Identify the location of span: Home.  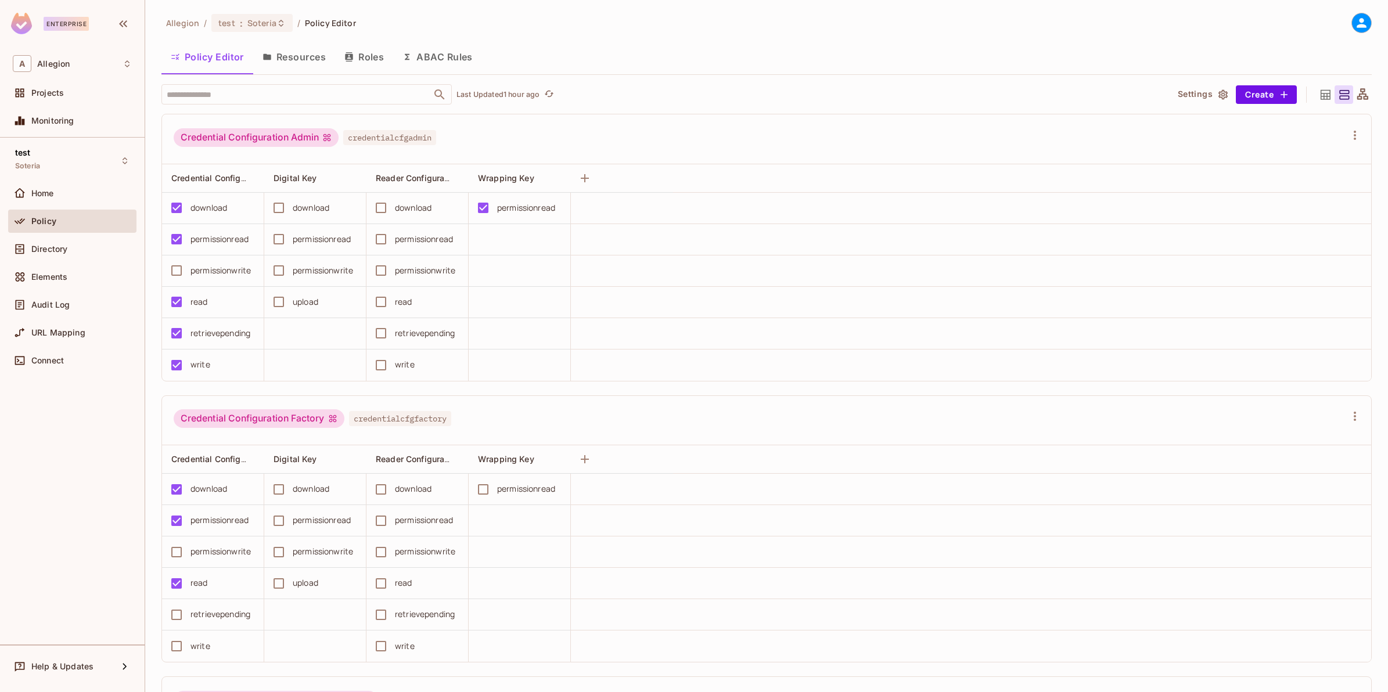
(42, 193).